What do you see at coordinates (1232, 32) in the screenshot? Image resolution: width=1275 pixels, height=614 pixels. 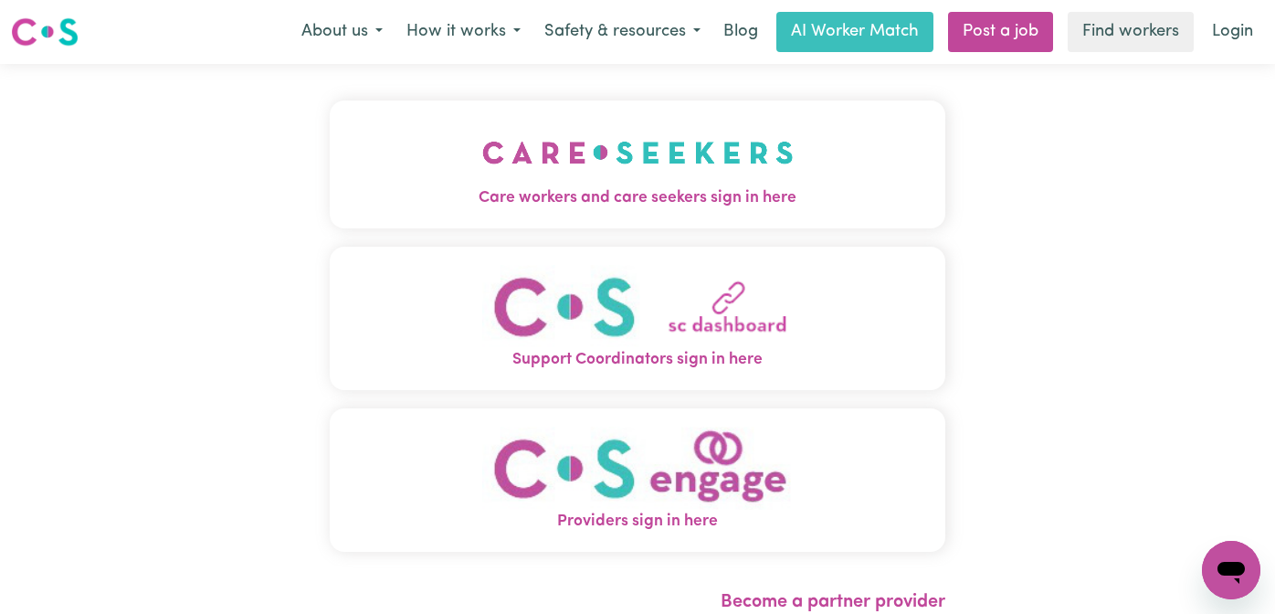 I see `a: Login` at bounding box center [1232, 32].